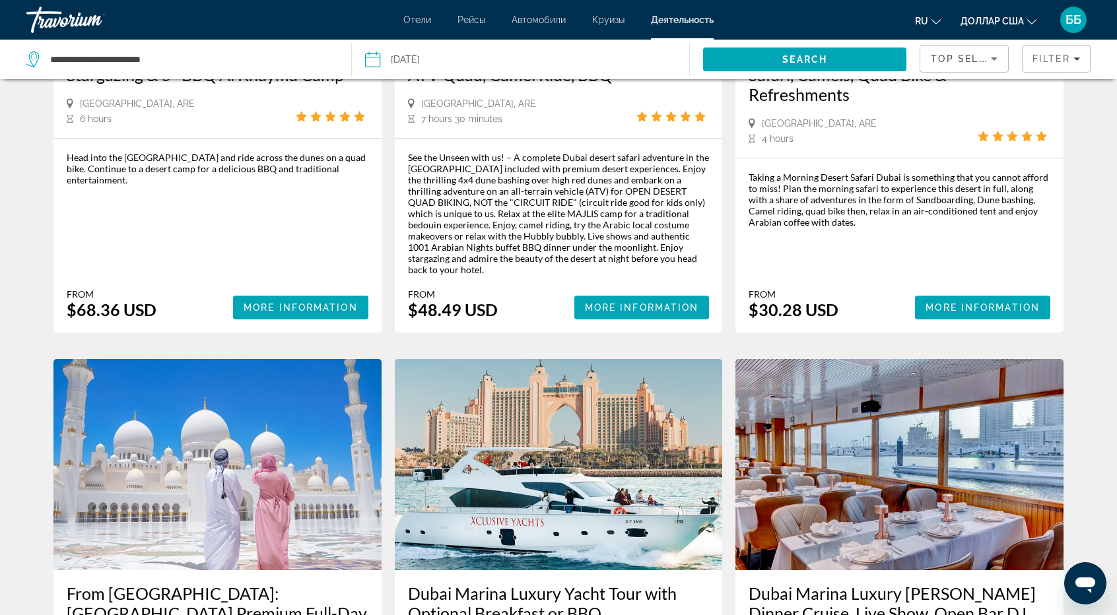  What do you see at coordinates (899, 199) in the screenshot?
I see `div: Taking a Morning Desert Safari Dubai is something that you cannot afford to miss! Plan the mornin...` at bounding box center [899, 199].